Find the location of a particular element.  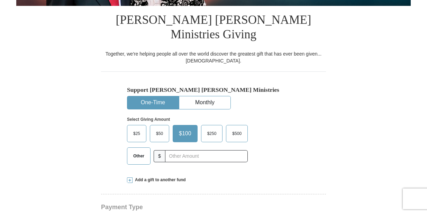

button: One-Time is located at coordinates (153, 103).